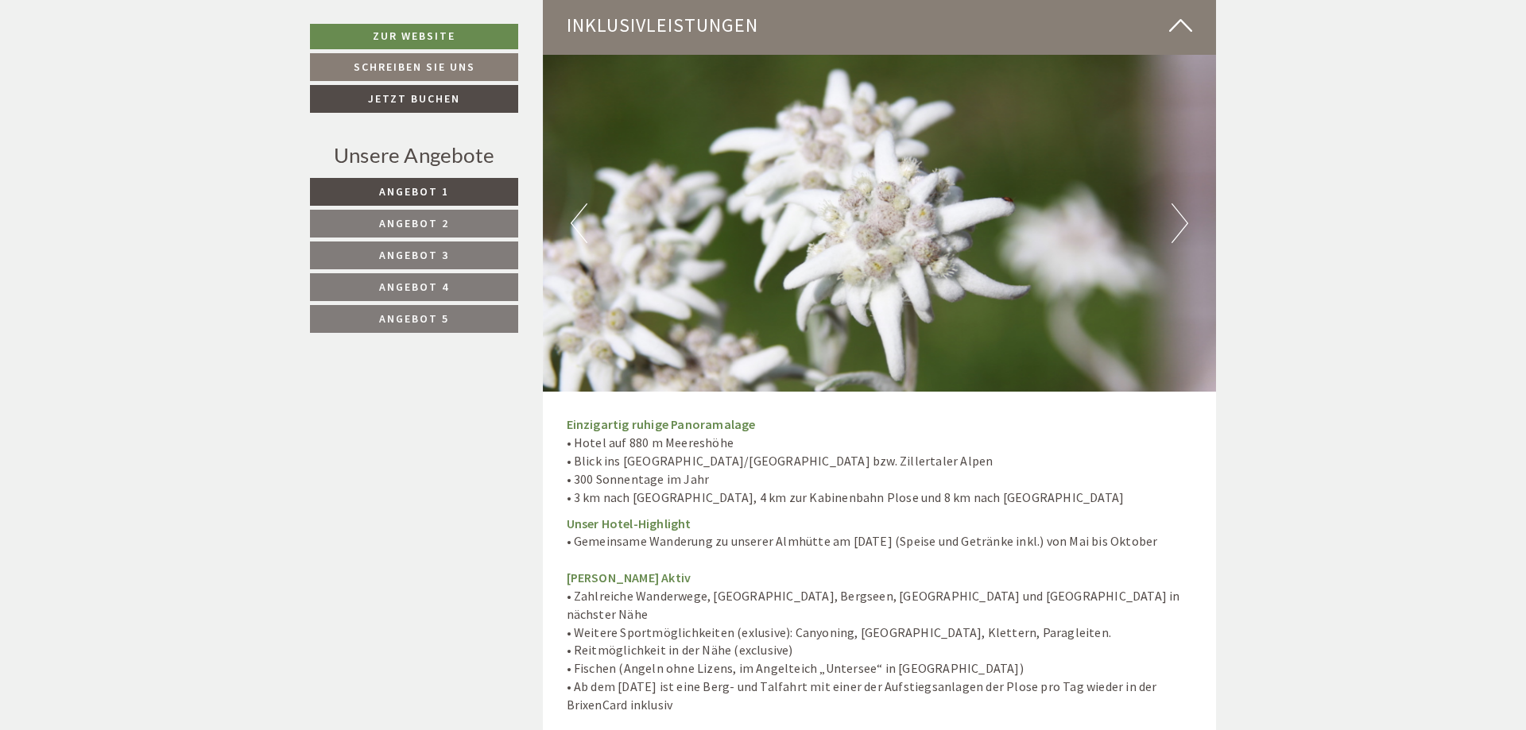 This screenshot has width=1526, height=730. I want to click on a: Jetzt buchen, so click(414, 99).